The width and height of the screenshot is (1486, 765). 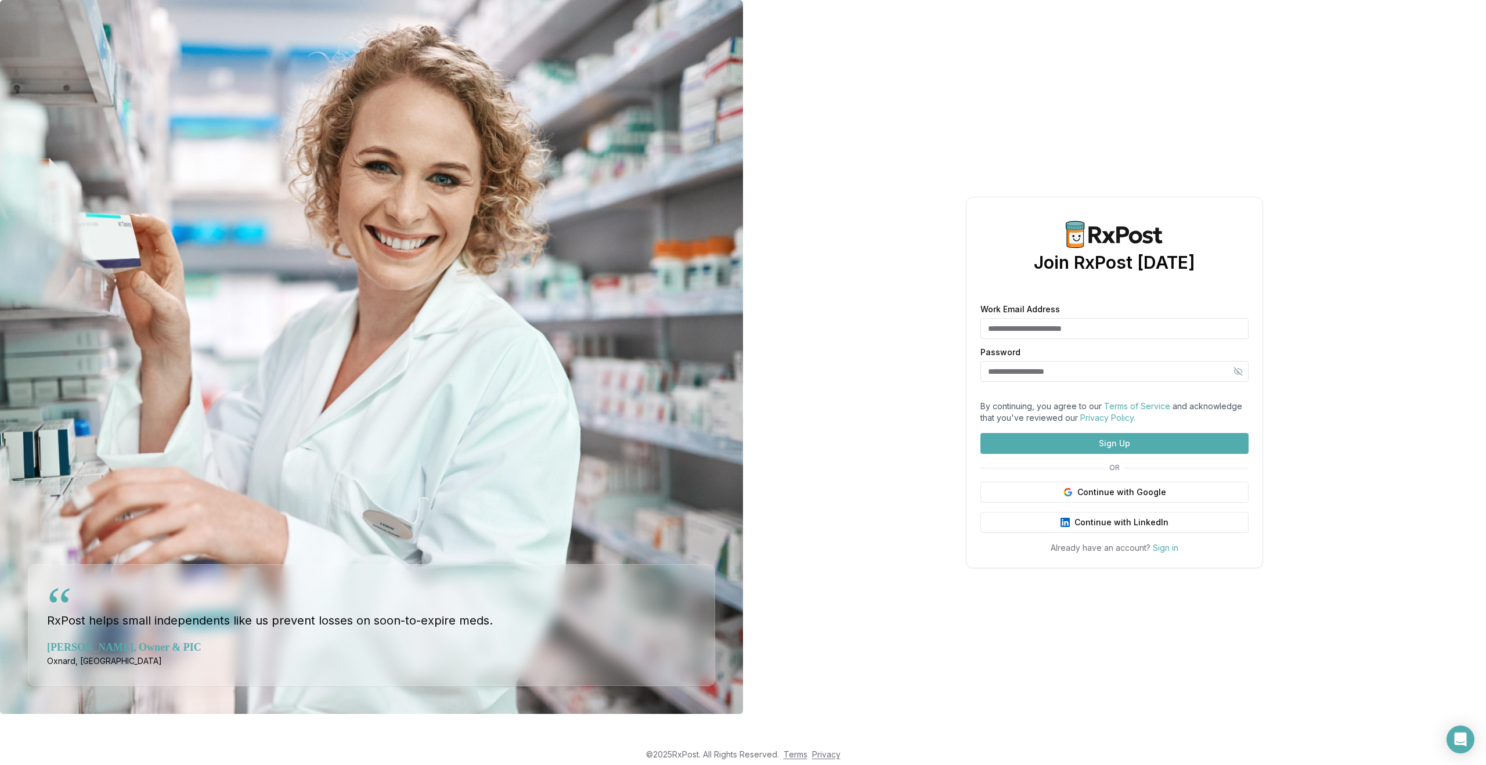 I want to click on a: Sign in, so click(x=1166, y=547).